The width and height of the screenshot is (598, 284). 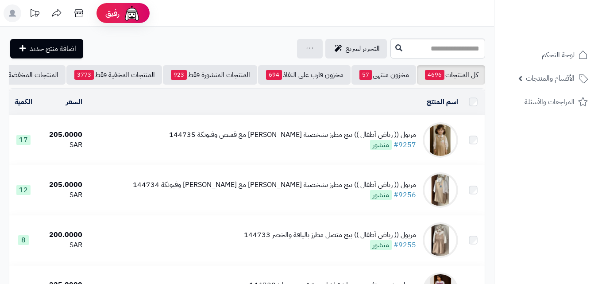 What do you see at coordinates (62, 235) in the screenshot?
I see `div: 200.0000` at bounding box center [62, 235].